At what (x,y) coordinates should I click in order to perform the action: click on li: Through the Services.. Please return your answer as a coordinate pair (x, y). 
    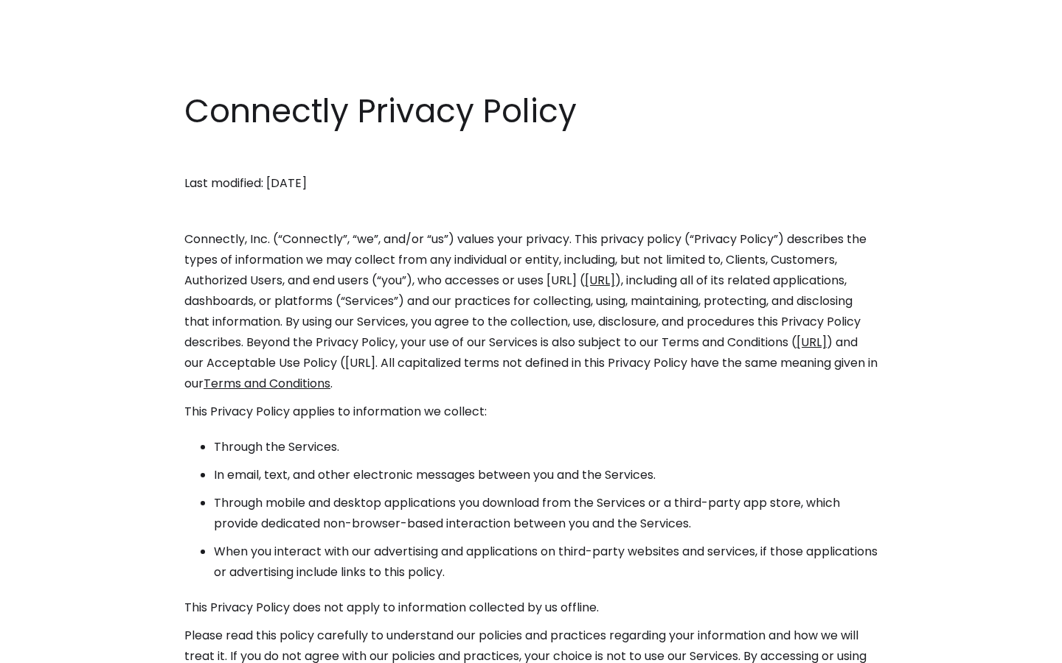
    Looking at the image, I should click on (546, 447).